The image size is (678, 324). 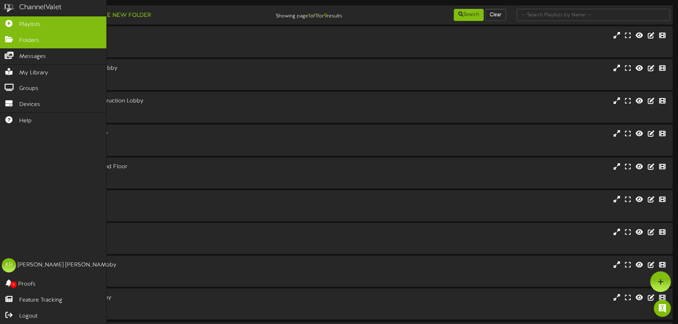 I want to click on div: Salt Lake - Lobby, so click(x=158, y=232).